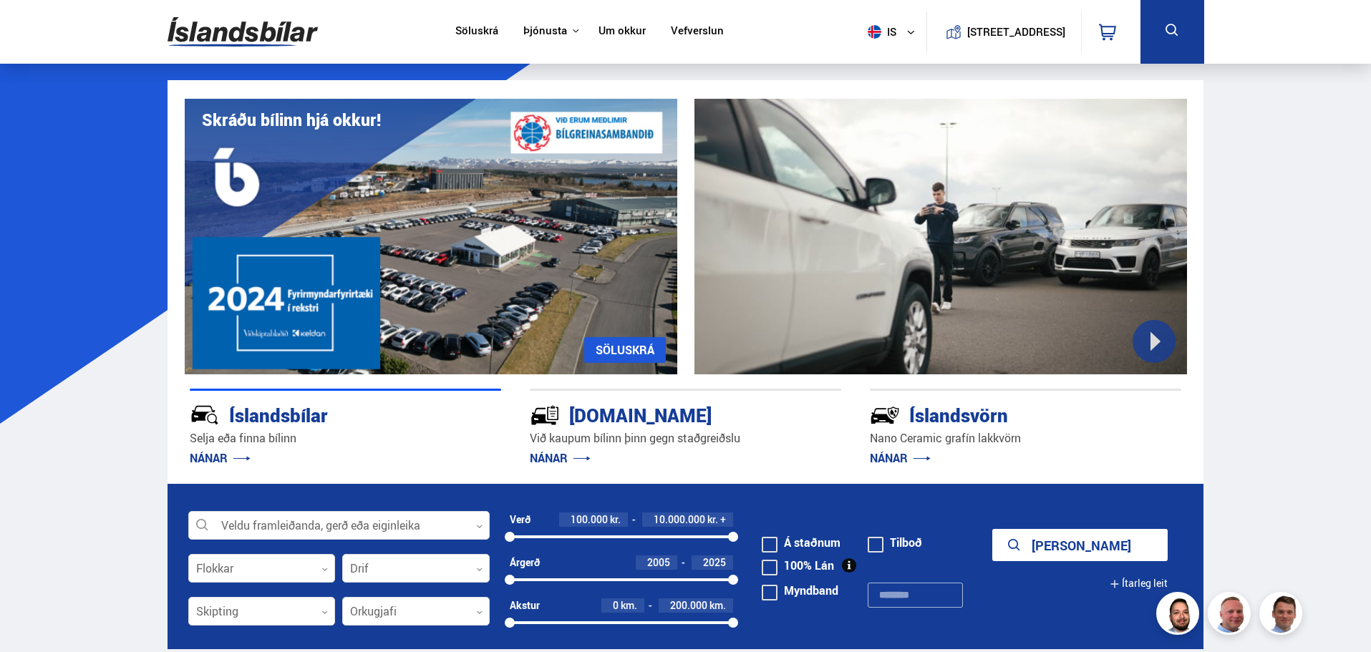 Image resolution: width=1371 pixels, height=652 pixels. What do you see at coordinates (616, 605) in the screenshot?
I see `span: 0` at bounding box center [616, 605].